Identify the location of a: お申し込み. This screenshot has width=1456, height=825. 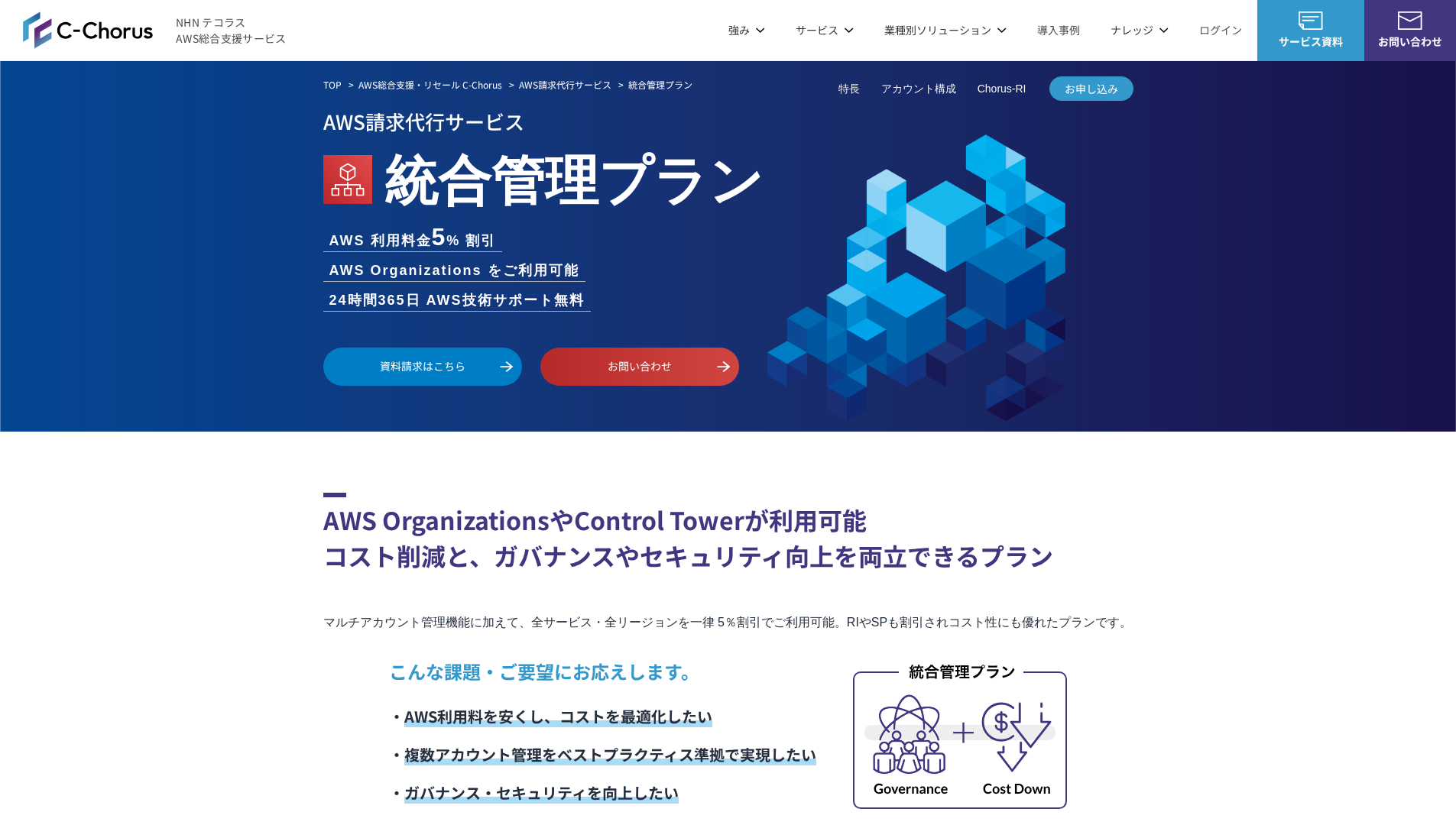
(1092, 88).